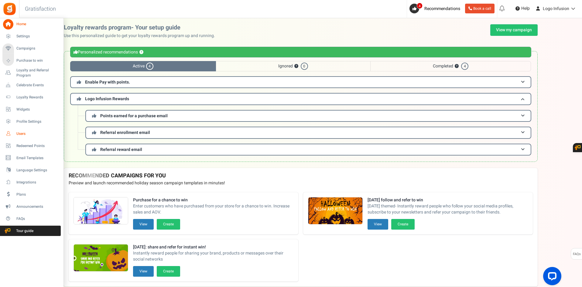  What do you see at coordinates (32, 36) in the screenshot?
I see `a: Settings` at bounding box center [32, 36].